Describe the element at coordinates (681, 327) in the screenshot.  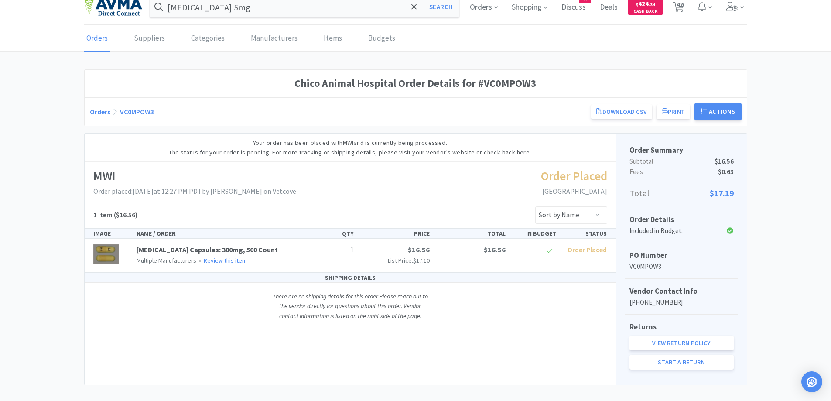
I see `h5: Returns` at that location.